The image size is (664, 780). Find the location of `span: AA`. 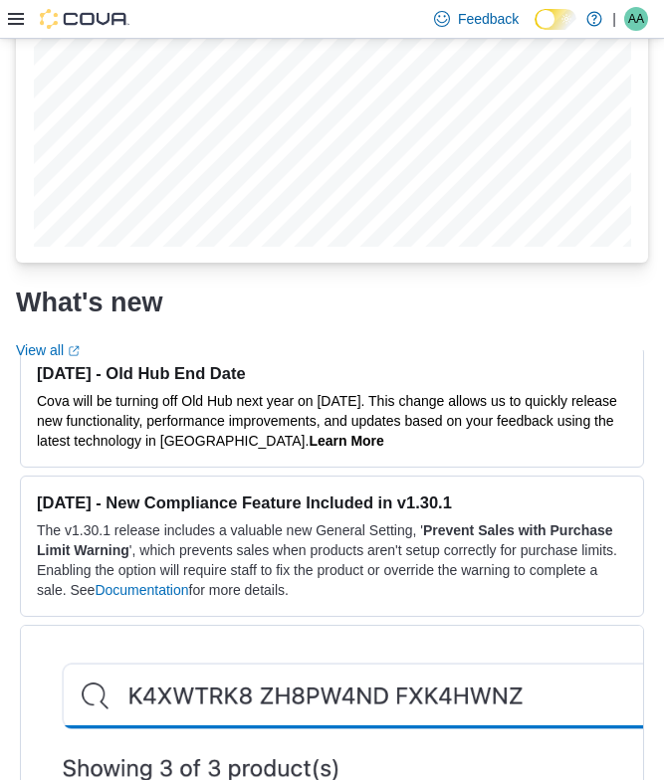

span: AA is located at coordinates (636, 19).